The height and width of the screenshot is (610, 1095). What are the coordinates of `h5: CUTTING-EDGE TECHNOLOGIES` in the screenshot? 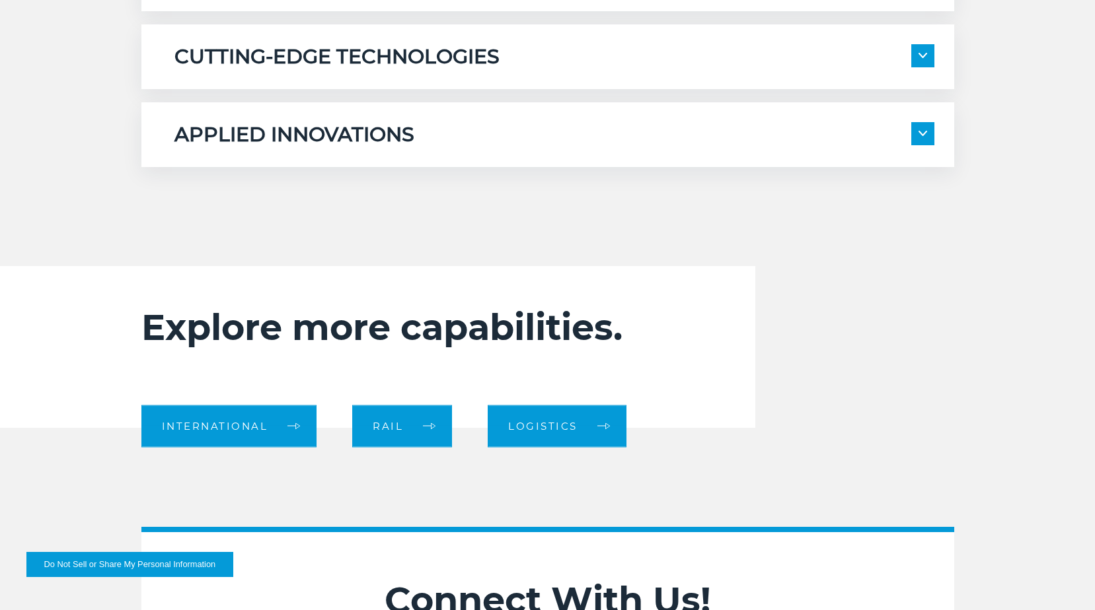 It's located at (337, 57).